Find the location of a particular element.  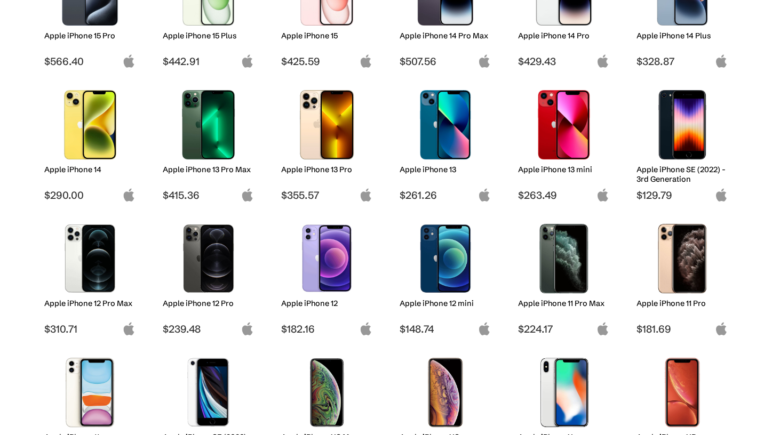

h2: Apple iPhone SE (2022) - 3rd Generation is located at coordinates (681, 174).